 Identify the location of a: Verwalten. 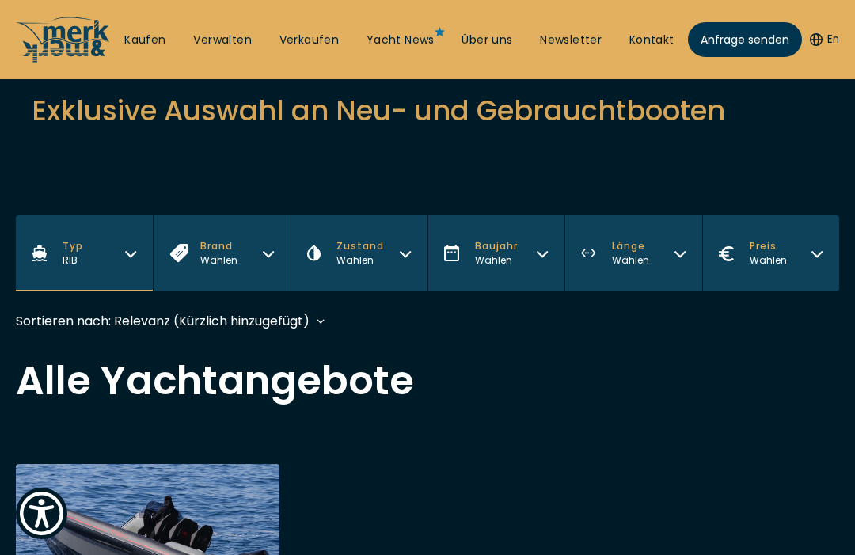
(222, 40).